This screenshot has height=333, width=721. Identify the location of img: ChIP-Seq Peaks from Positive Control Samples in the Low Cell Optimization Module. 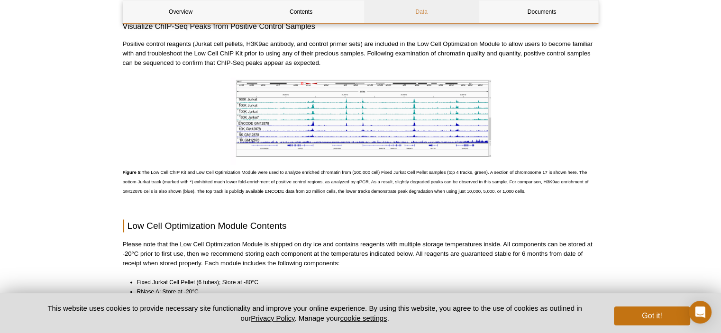
(361, 121).